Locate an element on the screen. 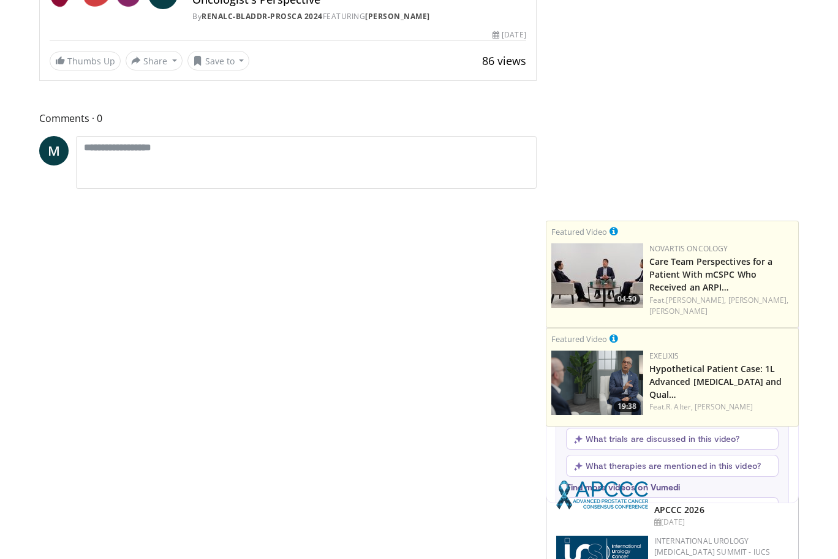  a: APCCC 2026 is located at coordinates (679, 509).